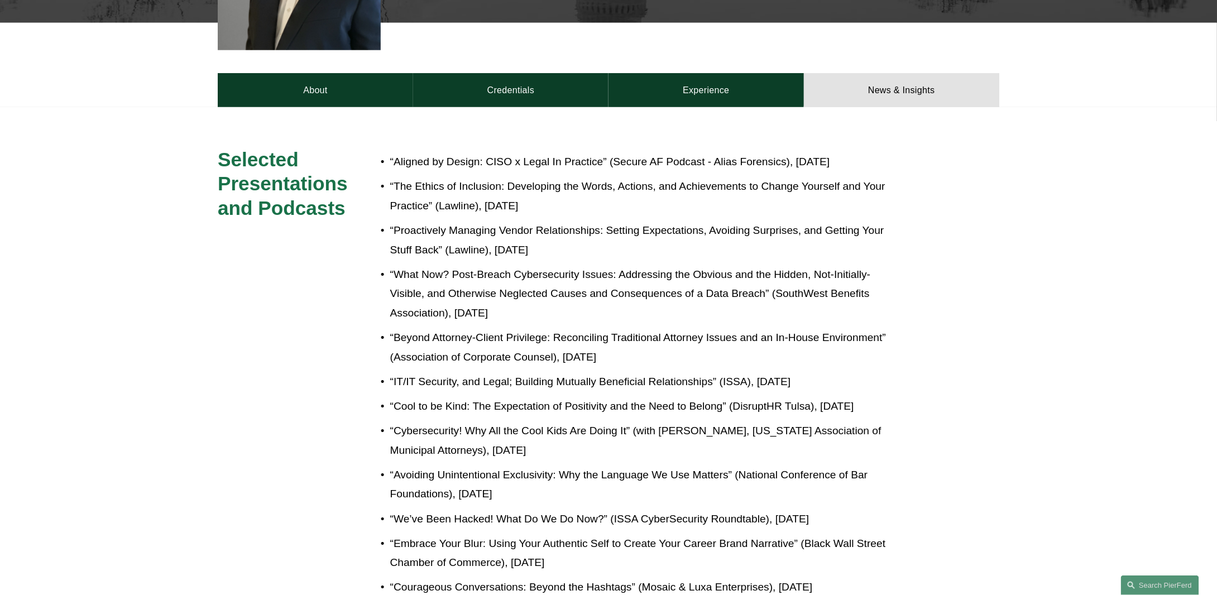  I want to click on p: “Proactively Managing Vendor Relationships: Setting Expectations, Avoiding Surprises, and Getting..., so click(646, 240).